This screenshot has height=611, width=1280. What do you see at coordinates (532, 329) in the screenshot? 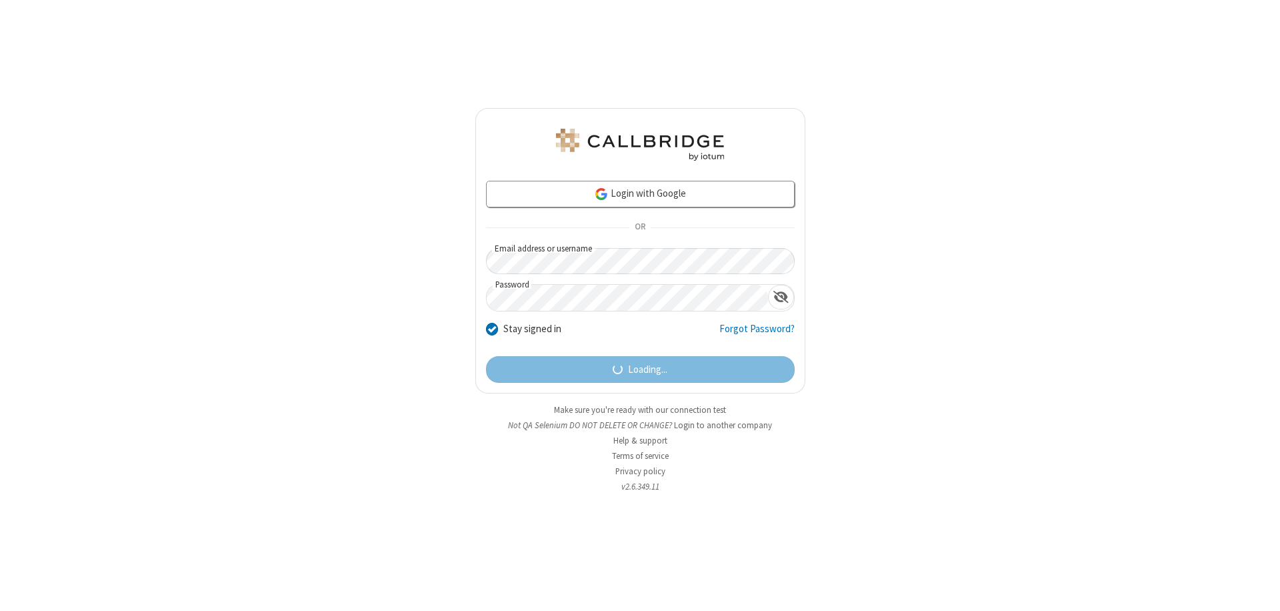
I see `label: Stay signed in` at bounding box center [532, 329].